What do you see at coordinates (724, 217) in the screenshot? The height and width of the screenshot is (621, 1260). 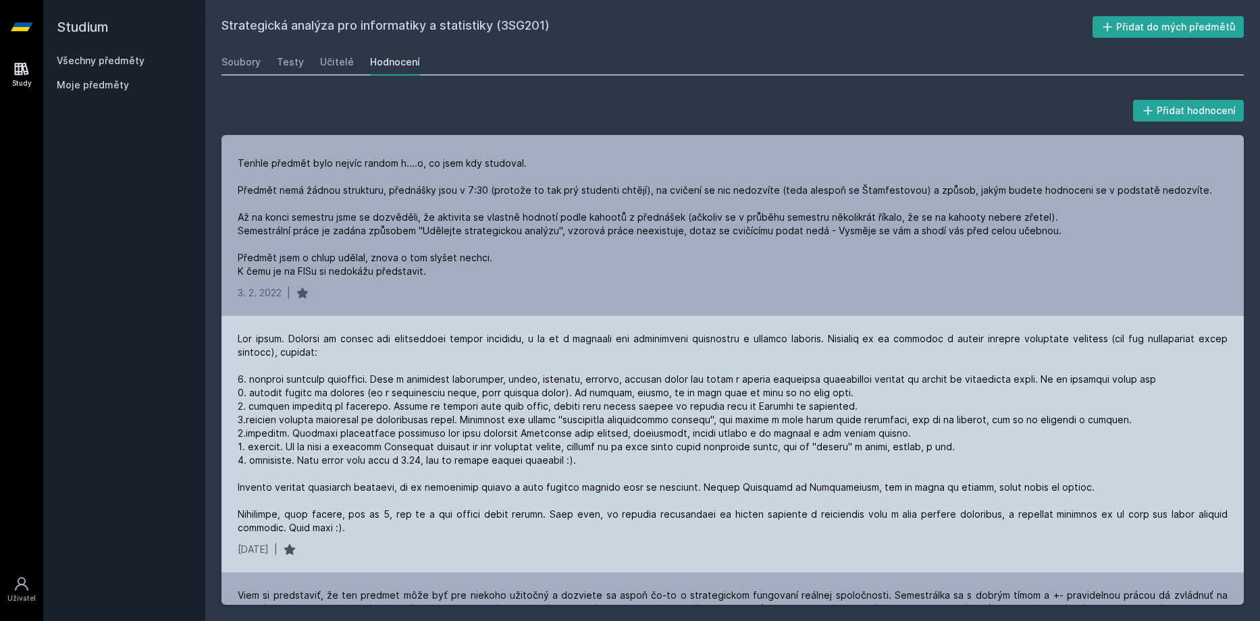 I see `div: Tenhle předmět bylo nejvíc random h....o, co jsem kdy studoval. Předmět nemá žádnou strukturu, př...` at bounding box center [724, 217].